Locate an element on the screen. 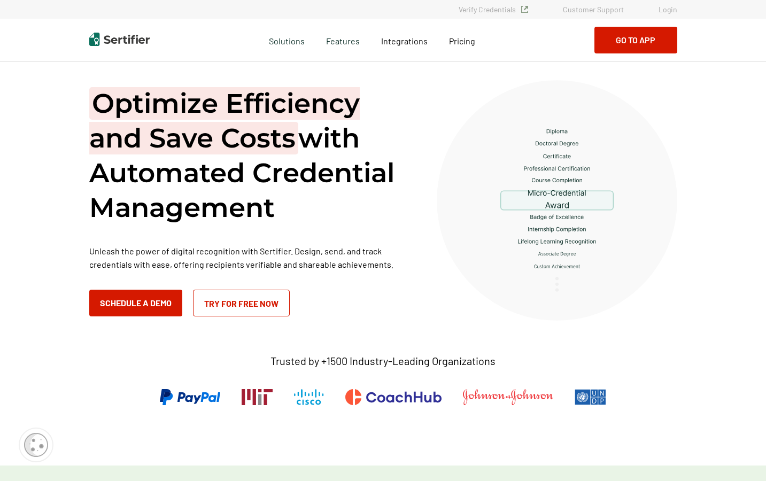  a: Schedule a Demo is located at coordinates (136, 303).